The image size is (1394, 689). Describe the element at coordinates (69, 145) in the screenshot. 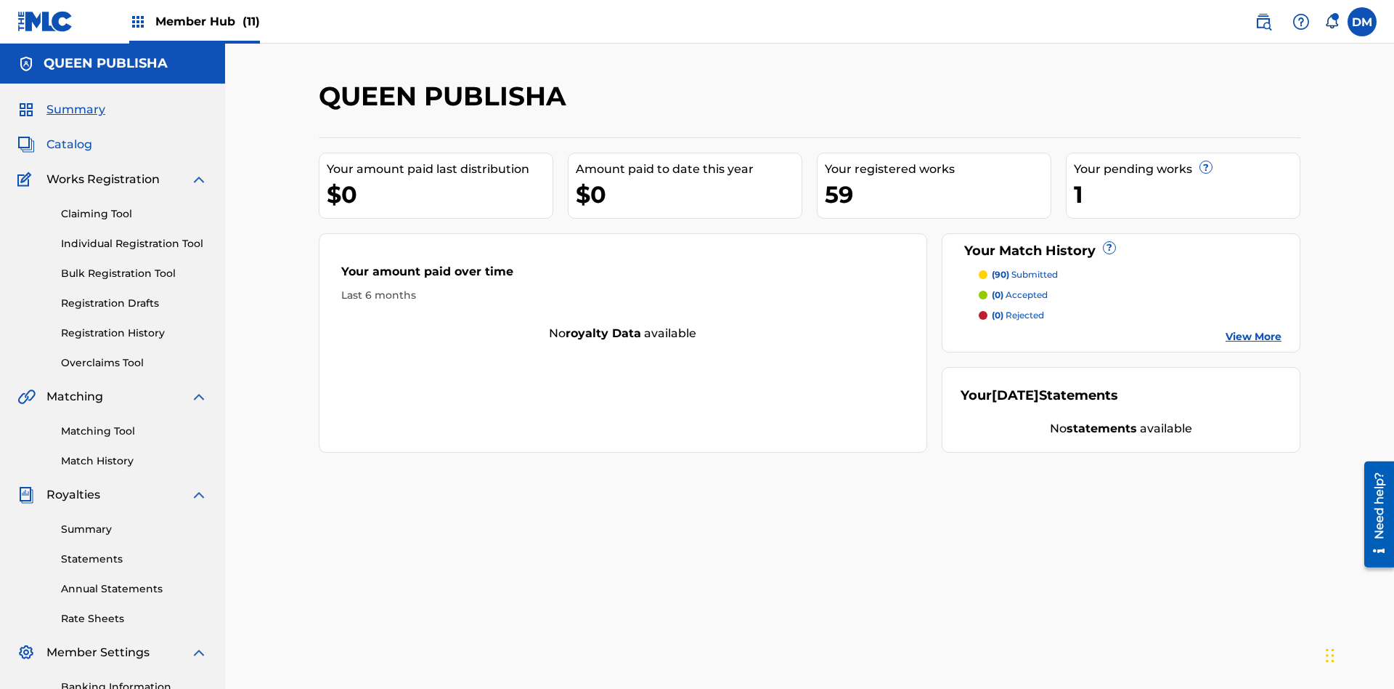

I see `span: Catalog` at that location.